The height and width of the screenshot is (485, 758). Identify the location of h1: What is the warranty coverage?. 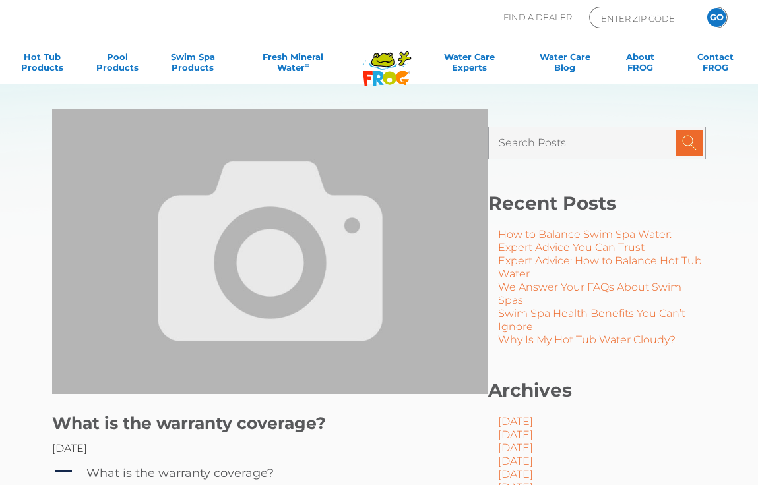
(270, 423).